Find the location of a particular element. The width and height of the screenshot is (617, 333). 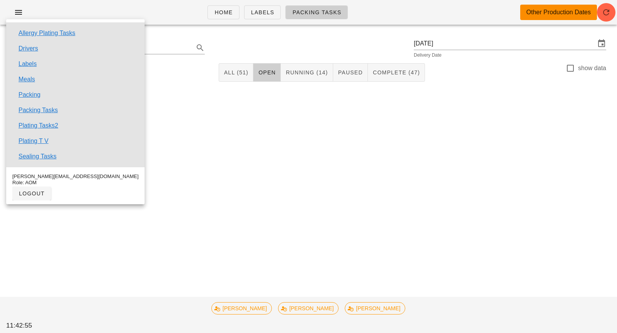

div: Other Production Dates is located at coordinates (558, 12).